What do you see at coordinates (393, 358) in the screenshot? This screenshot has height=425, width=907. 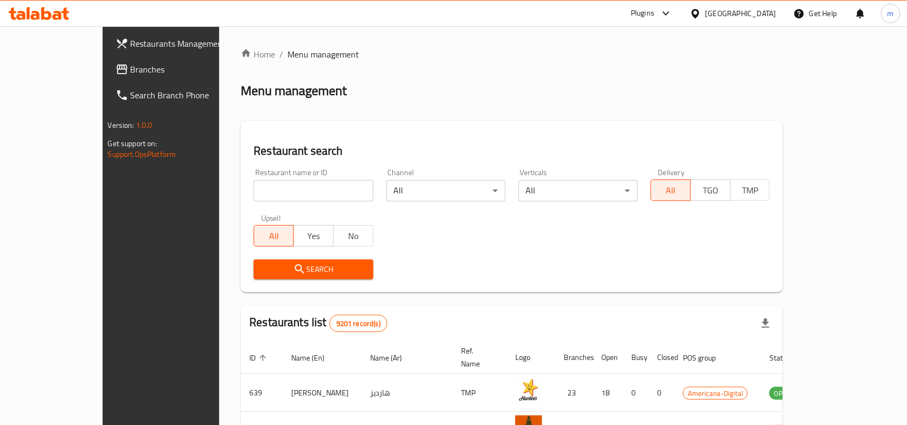 I see `span: Name (Ar)` at bounding box center [393, 358].